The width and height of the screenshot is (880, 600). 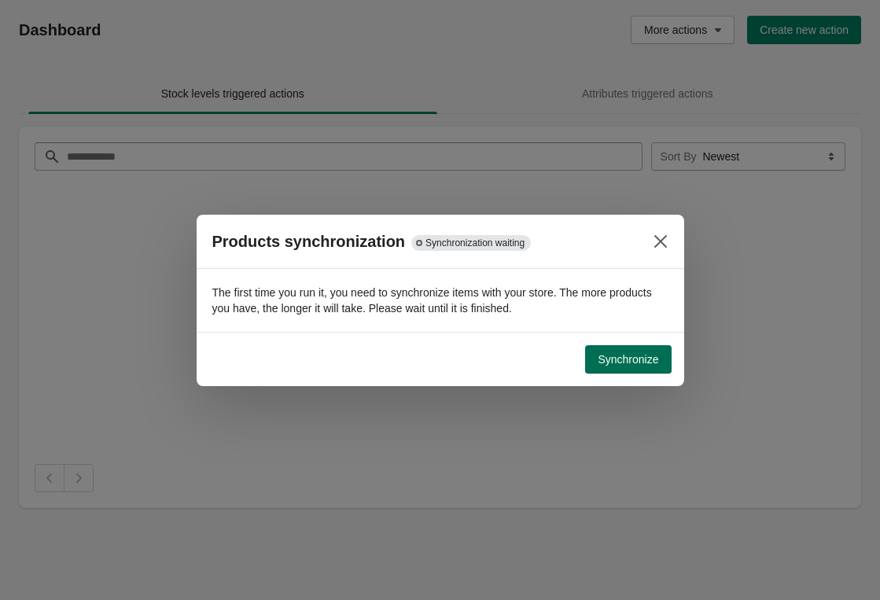 I want to click on p: The first time you run it, you need to synchronize items with your store. The more products you h..., so click(x=441, y=301).